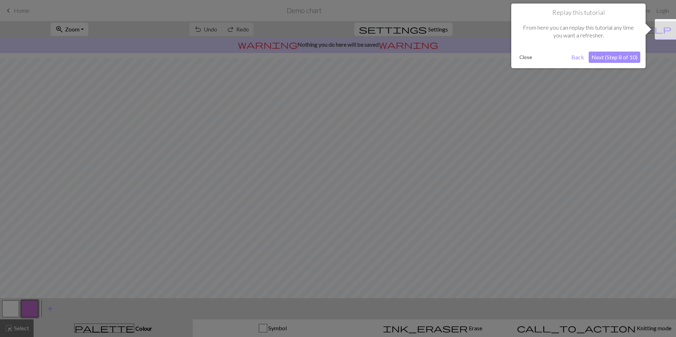 The image size is (676, 337). I want to click on div: From here you can replay this tutorial any time you want a refresher., so click(578, 31).